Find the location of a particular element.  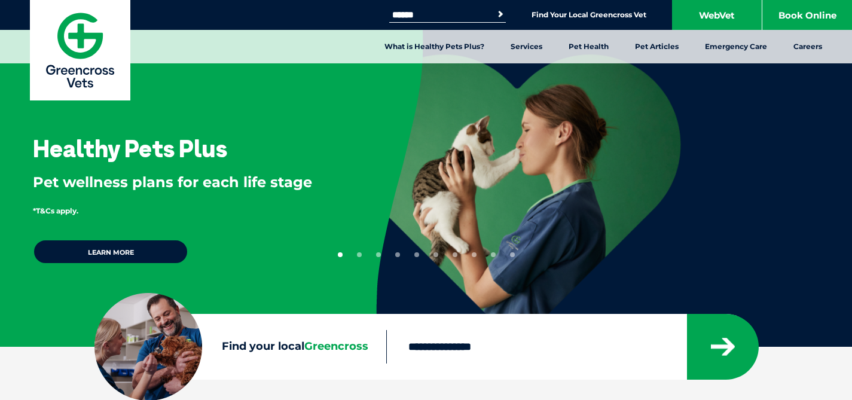

button: 5 of 10 is located at coordinates (417, 255).